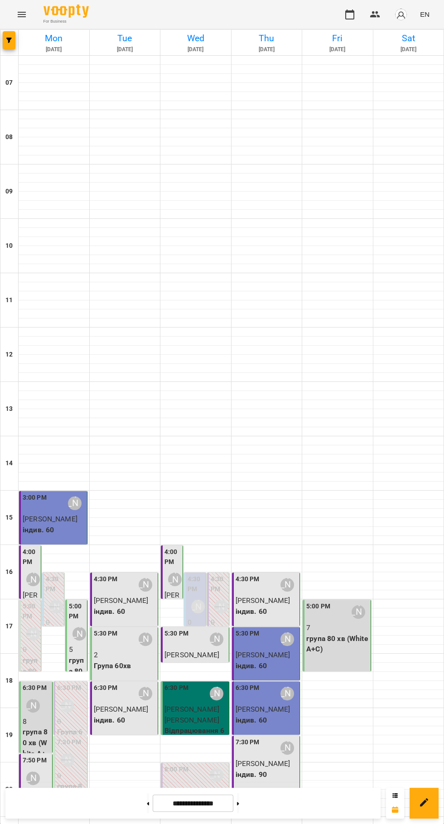  What do you see at coordinates (338, 38) in the screenshot?
I see `h6: Fri` at bounding box center [338, 38].